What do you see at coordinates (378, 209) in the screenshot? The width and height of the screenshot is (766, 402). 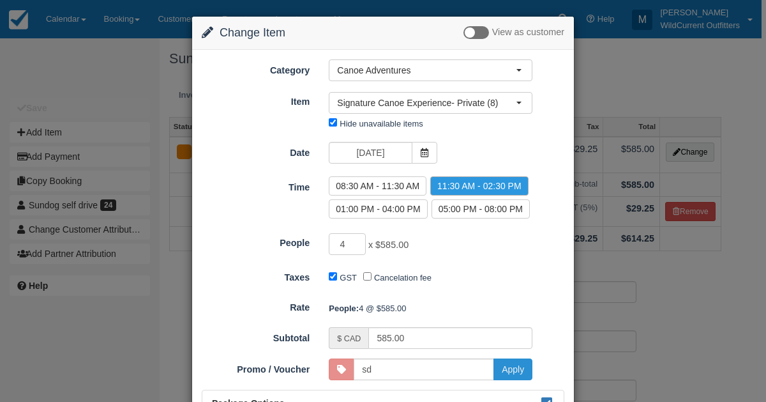 I see `label: 01:00 PM - 04:00 PM` at bounding box center [378, 209].